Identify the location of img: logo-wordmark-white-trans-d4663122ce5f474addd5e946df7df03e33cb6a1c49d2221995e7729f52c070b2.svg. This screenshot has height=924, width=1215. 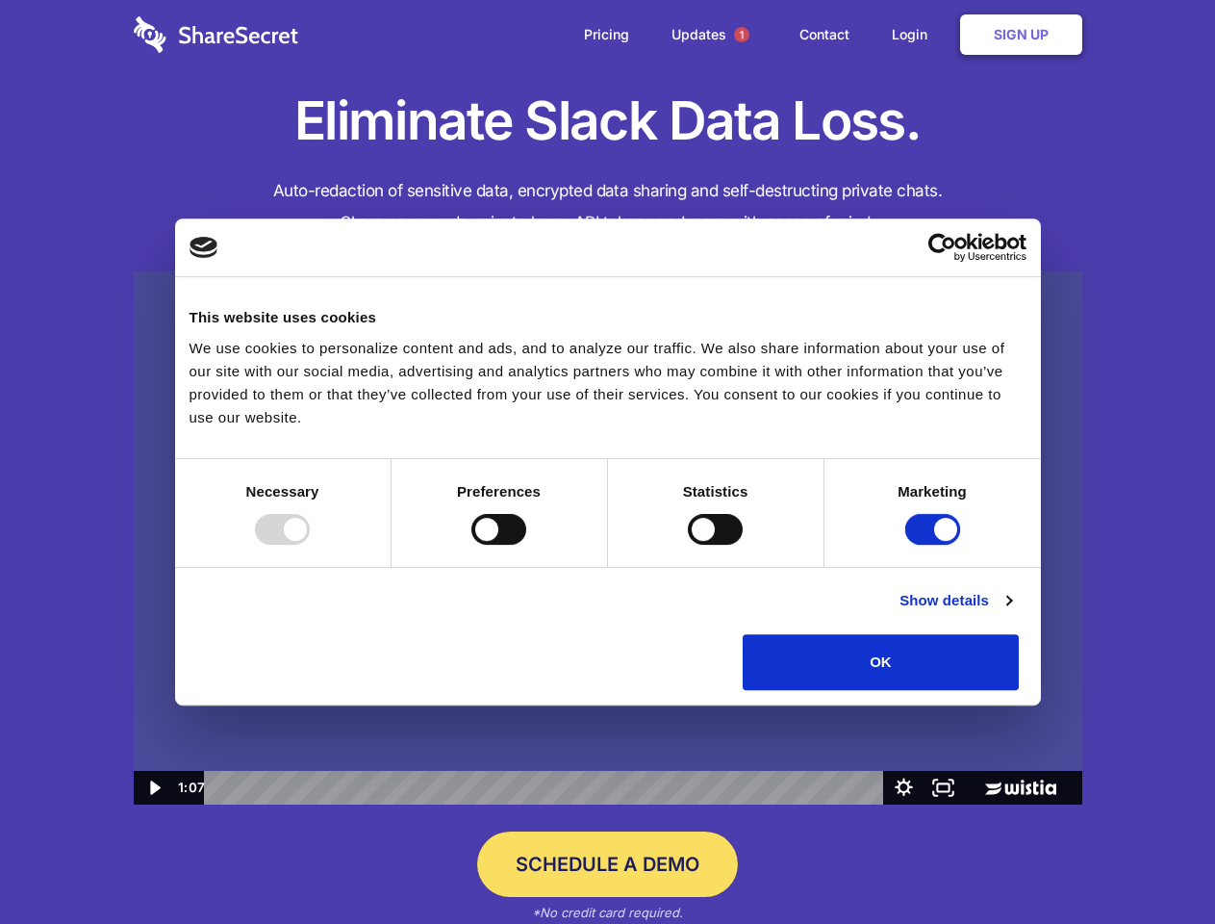
(216, 35).